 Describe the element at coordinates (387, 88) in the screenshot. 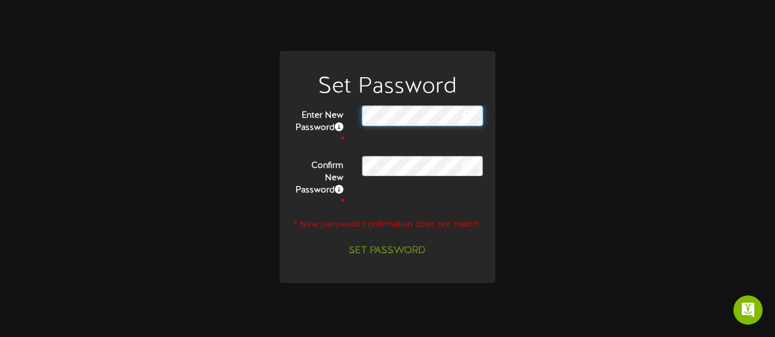

I see `h1: Set Password` at that location.